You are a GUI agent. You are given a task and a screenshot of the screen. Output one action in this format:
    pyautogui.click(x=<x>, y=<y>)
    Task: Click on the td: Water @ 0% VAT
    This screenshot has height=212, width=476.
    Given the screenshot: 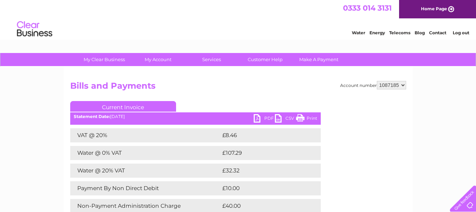 What is the action you would take?
    pyautogui.click(x=145, y=153)
    